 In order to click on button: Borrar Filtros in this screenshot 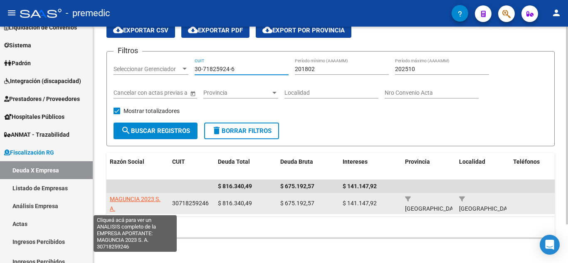, I will do `click(242, 131)`.